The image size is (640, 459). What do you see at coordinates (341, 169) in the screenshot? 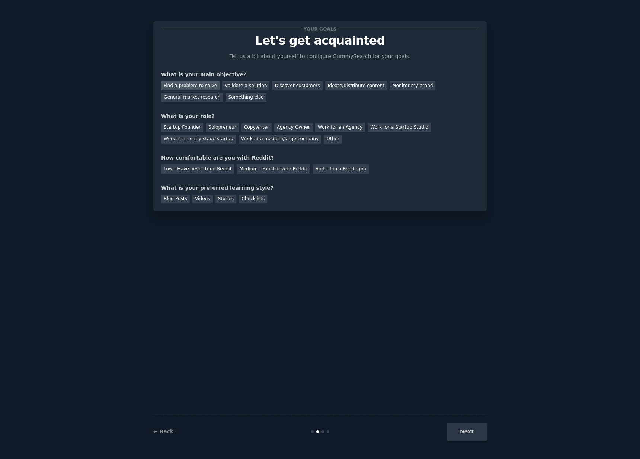
I see `div: High - I'm a Reddit pro` at bounding box center [341, 169].